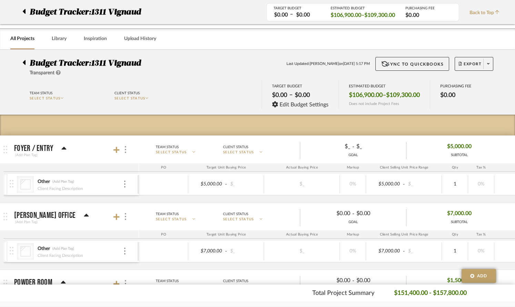 The width and height of the screenshot is (515, 307). I want to click on p: Powder Room, so click(33, 282).